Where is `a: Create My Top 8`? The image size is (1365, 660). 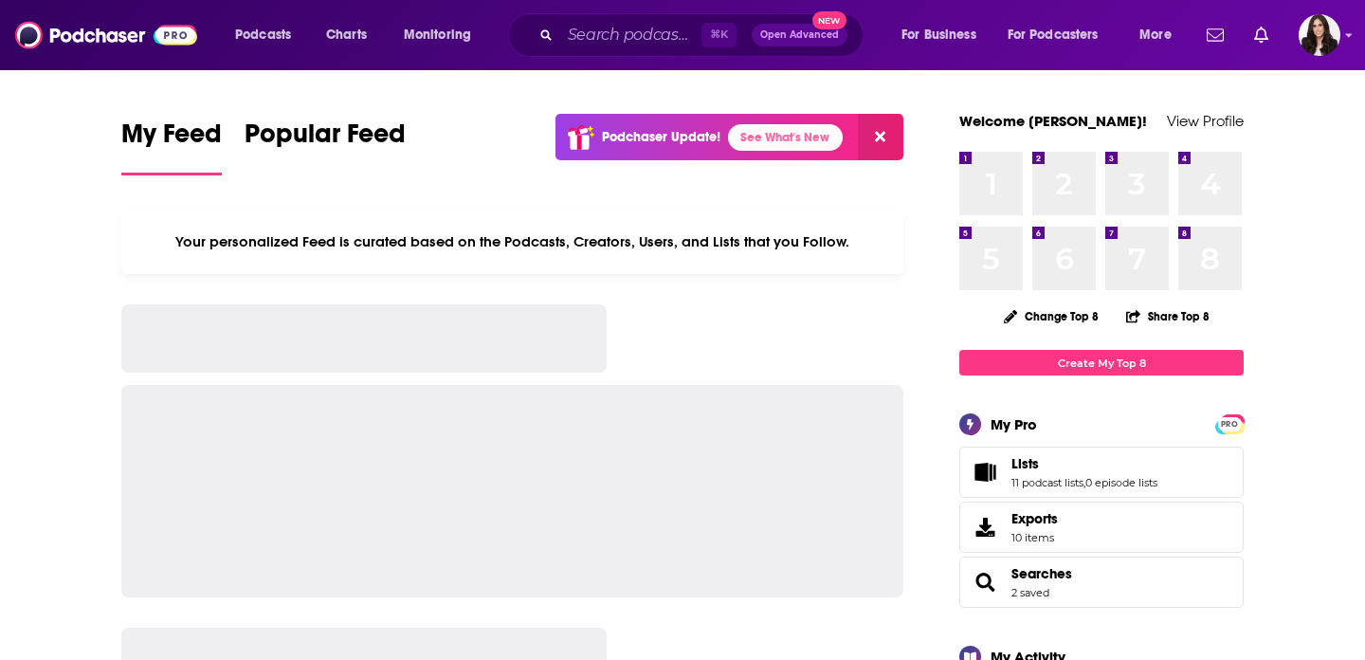
a: Create My Top 8 is located at coordinates (1101, 362).